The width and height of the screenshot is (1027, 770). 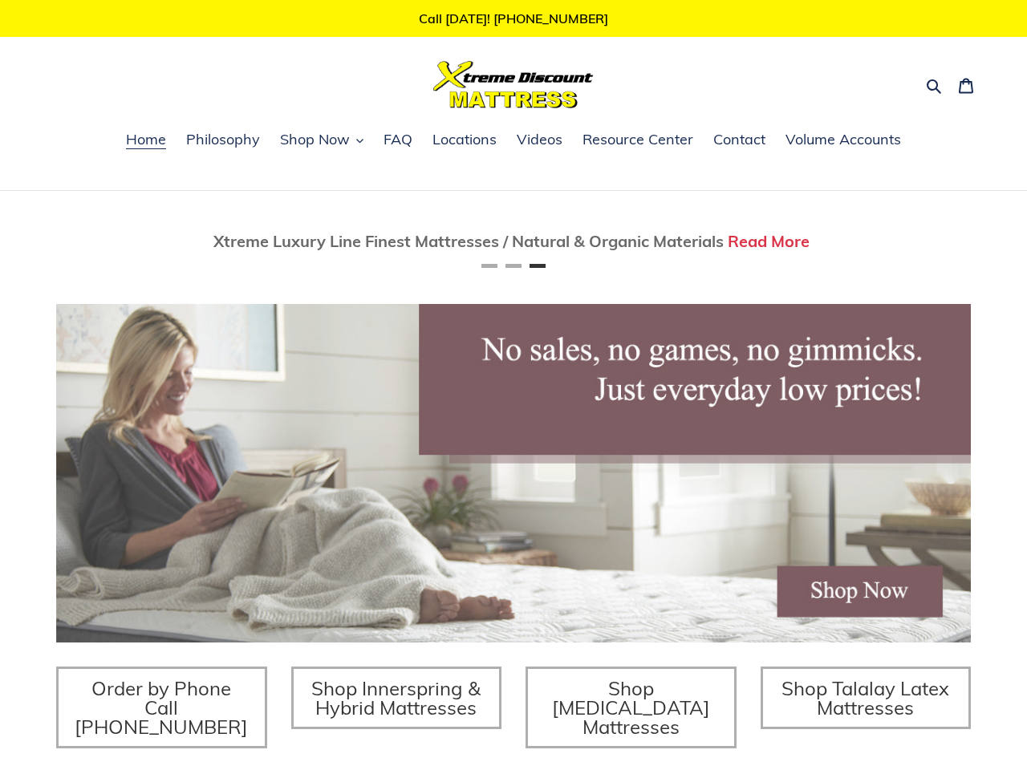 I want to click on span: Shop Talalay Latex Mattresses, so click(x=865, y=698).